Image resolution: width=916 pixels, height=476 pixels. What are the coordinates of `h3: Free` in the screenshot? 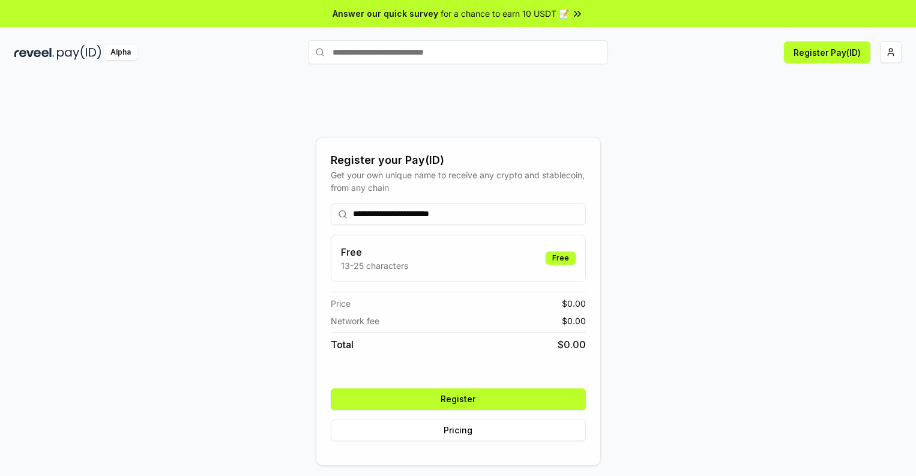 It's located at (375, 252).